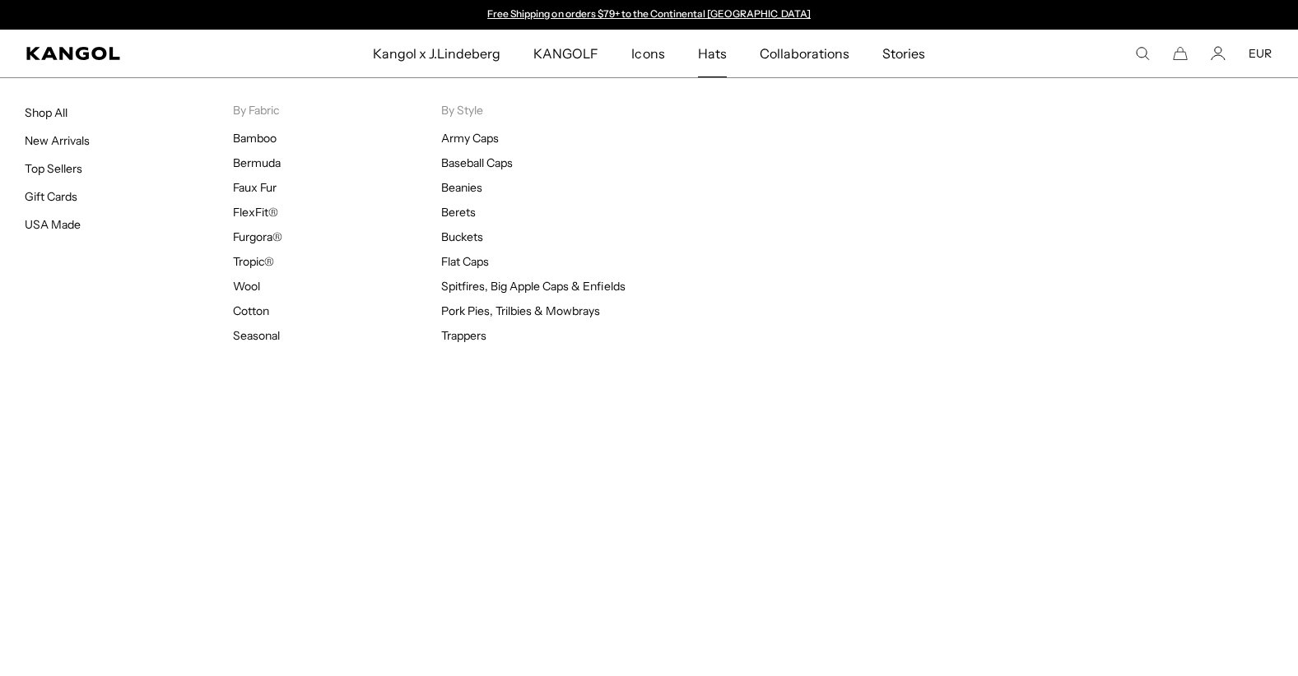 Image resolution: width=1298 pixels, height=676 pixels. What do you see at coordinates (477, 163) in the screenshot?
I see `a: Baseball Caps` at bounding box center [477, 163].